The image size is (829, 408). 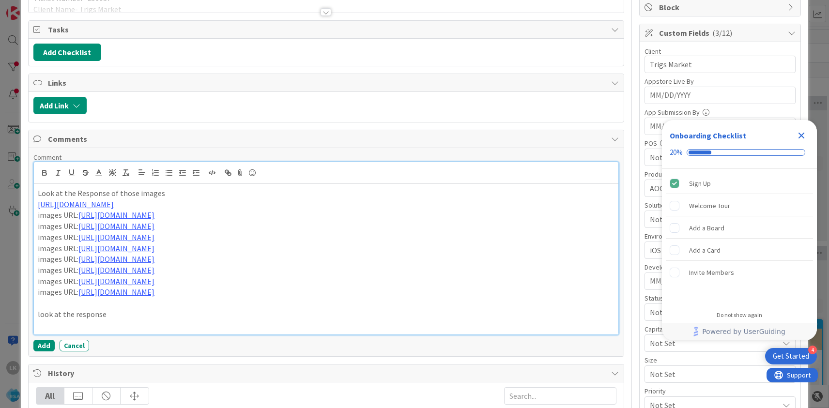 I want to click on div: Size, so click(x=720, y=360).